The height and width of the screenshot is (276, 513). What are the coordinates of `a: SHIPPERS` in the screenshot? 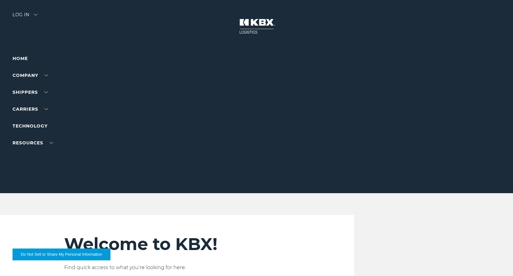 It's located at (30, 92).